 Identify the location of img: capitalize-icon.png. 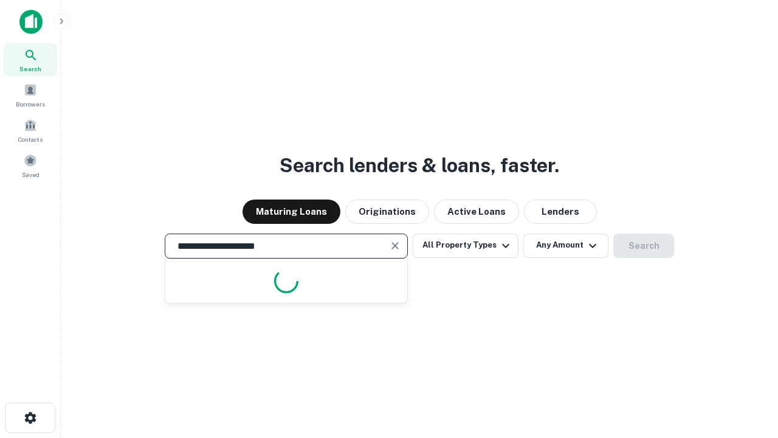
(31, 22).